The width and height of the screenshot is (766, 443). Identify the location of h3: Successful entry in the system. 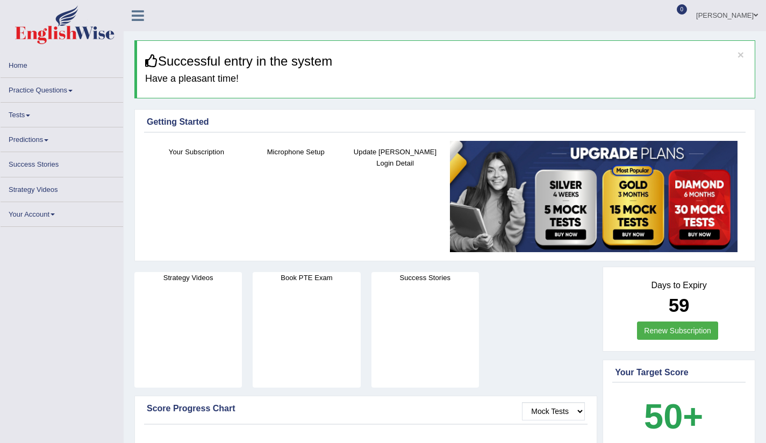
(445, 61).